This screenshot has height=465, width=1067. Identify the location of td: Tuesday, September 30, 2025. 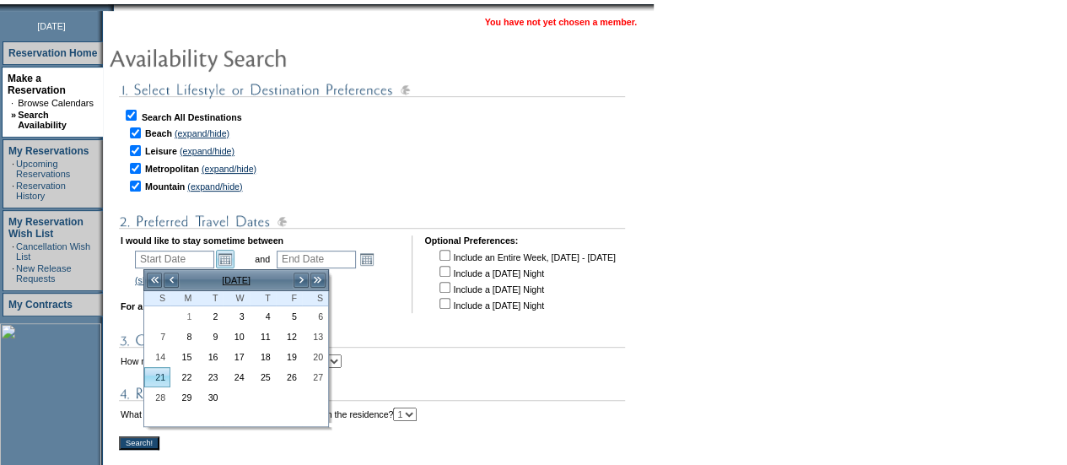
(209, 397).